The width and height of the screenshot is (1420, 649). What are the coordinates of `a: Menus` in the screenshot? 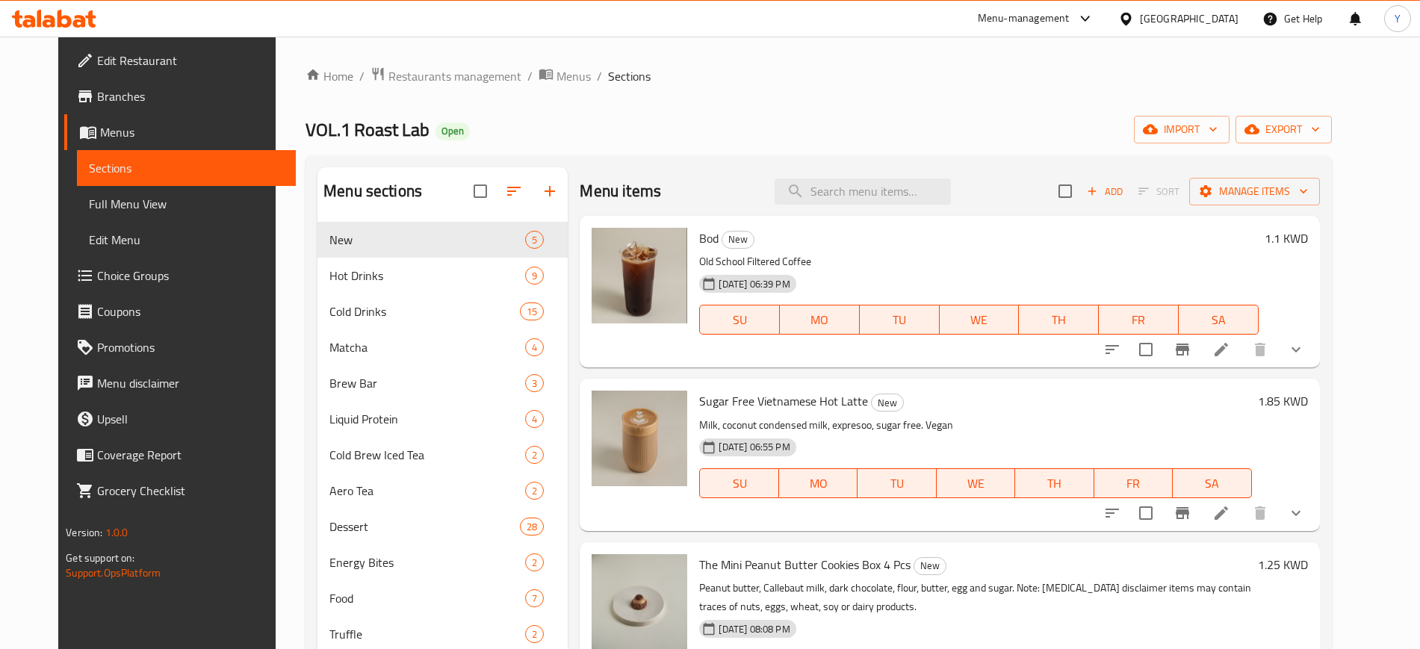 It's located at (565, 76).